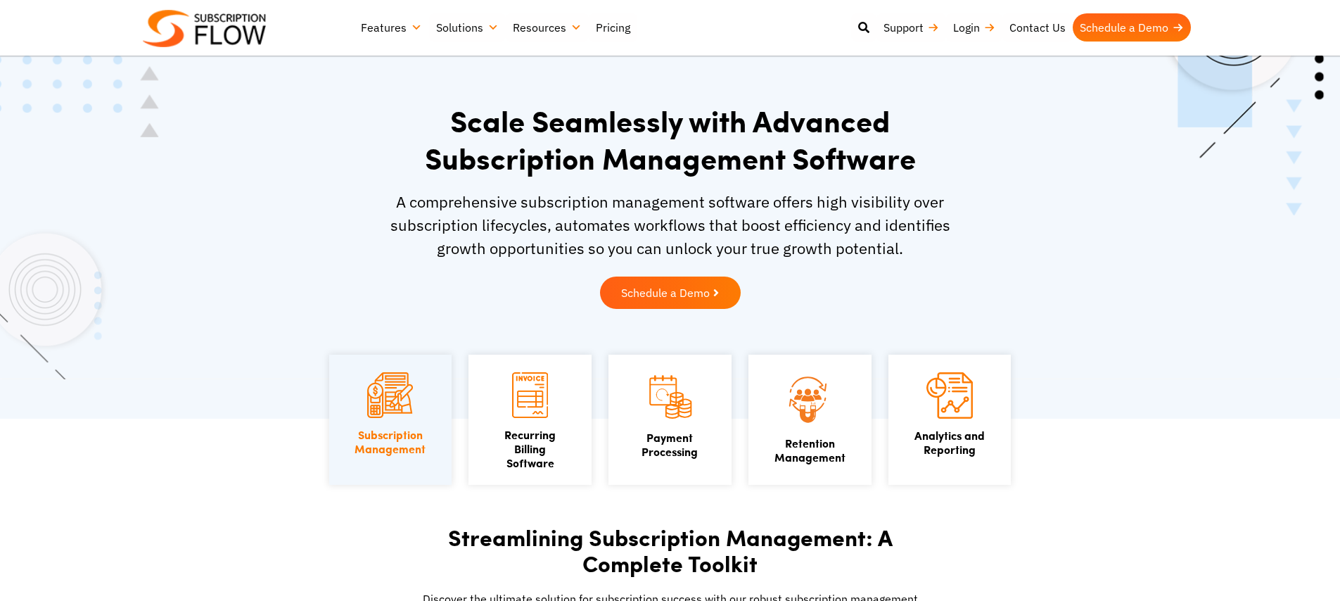  What do you see at coordinates (390, 441) in the screenshot?
I see `a: SubscriptionManagement` at bounding box center [390, 441].